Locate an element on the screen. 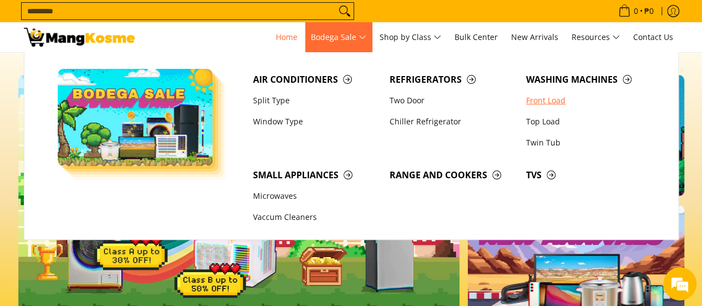 Image resolution: width=702 pixels, height=306 pixels. span: Shop by Class is located at coordinates (410, 37).